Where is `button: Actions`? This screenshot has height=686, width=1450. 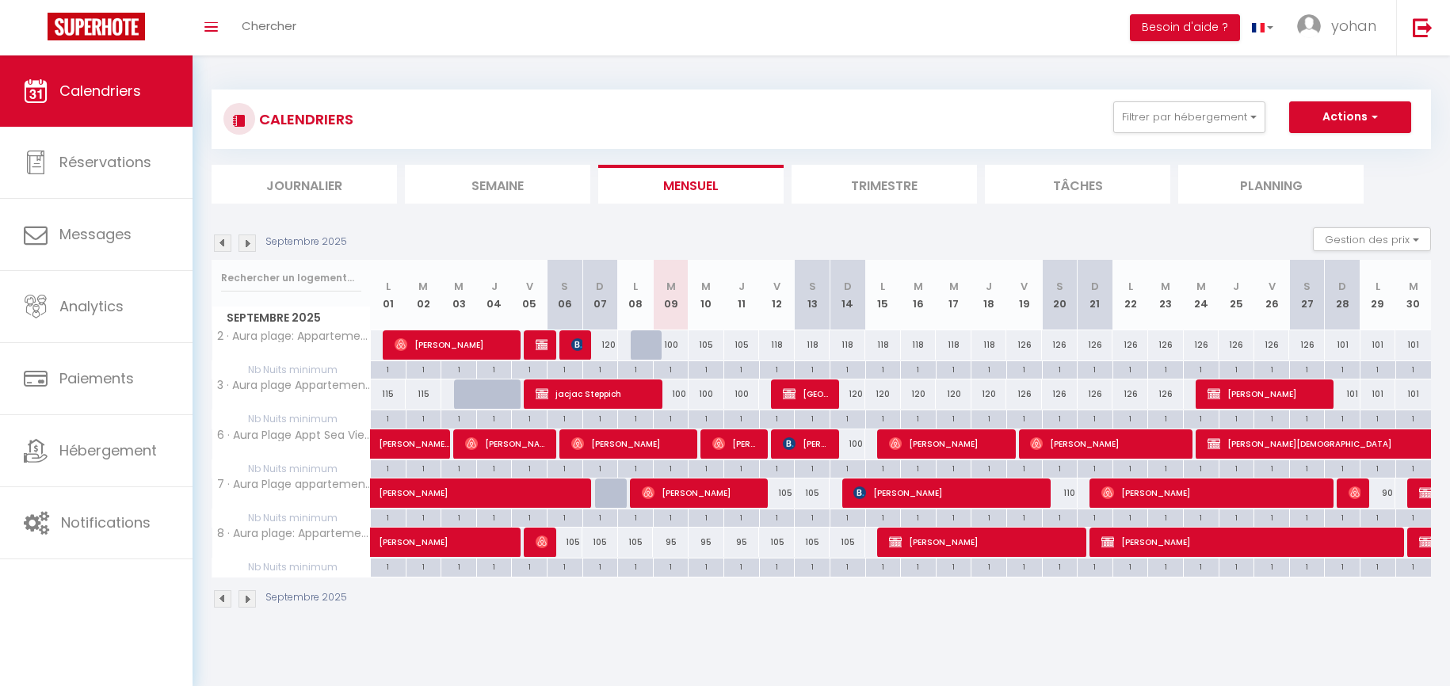
button: Actions is located at coordinates (1350, 117).